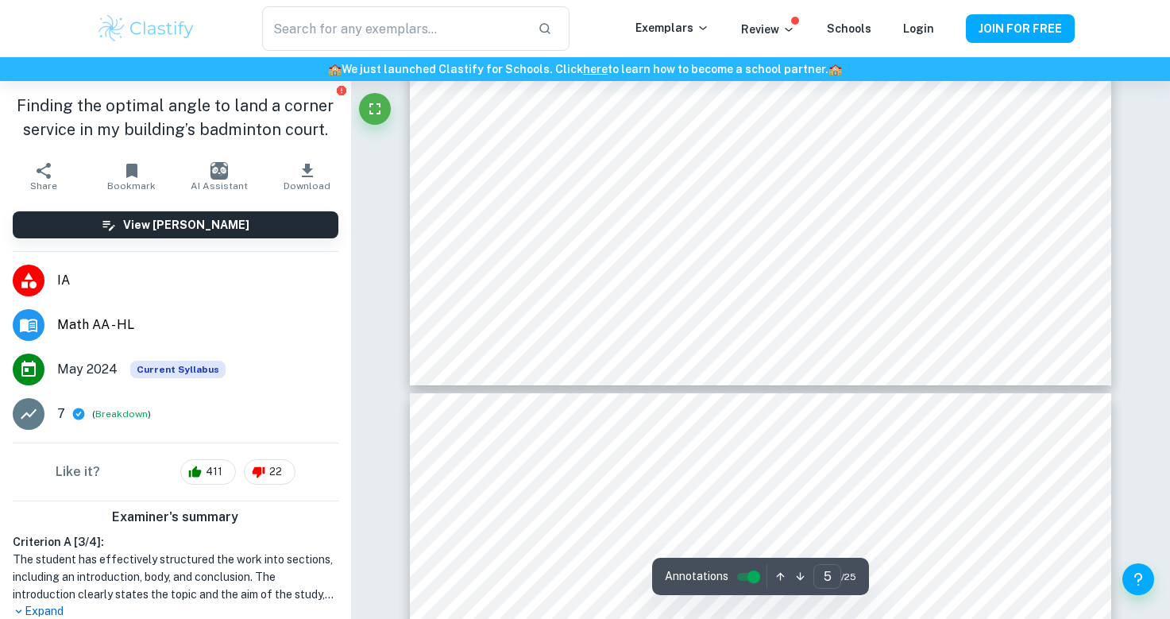 This screenshot has height=619, width=1170. What do you see at coordinates (146, 29) in the screenshot?
I see `a: Clastify logo` at bounding box center [146, 29].